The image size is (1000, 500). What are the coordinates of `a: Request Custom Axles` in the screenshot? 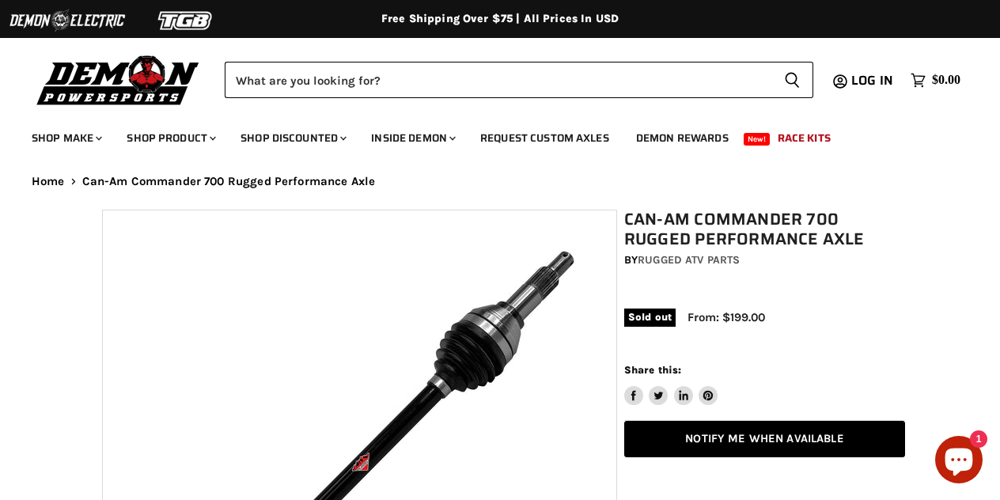 It's located at (544, 138).